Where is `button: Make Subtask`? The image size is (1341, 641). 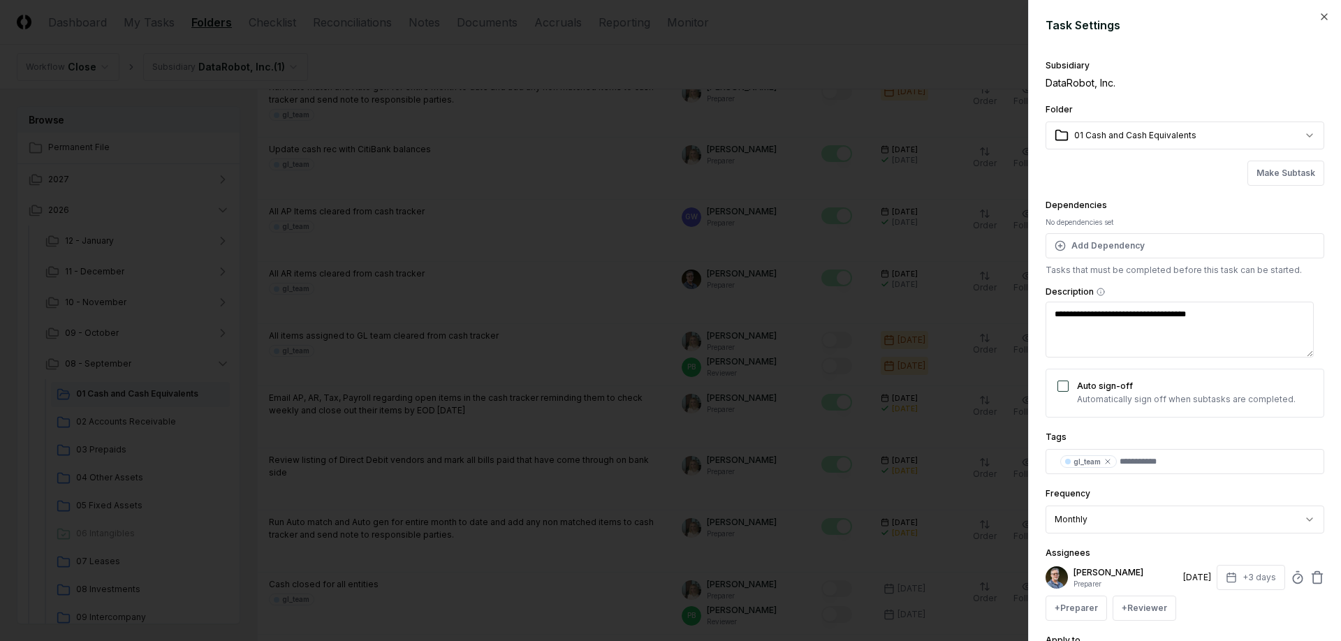
button: Make Subtask is located at coordinates (1286, 173).